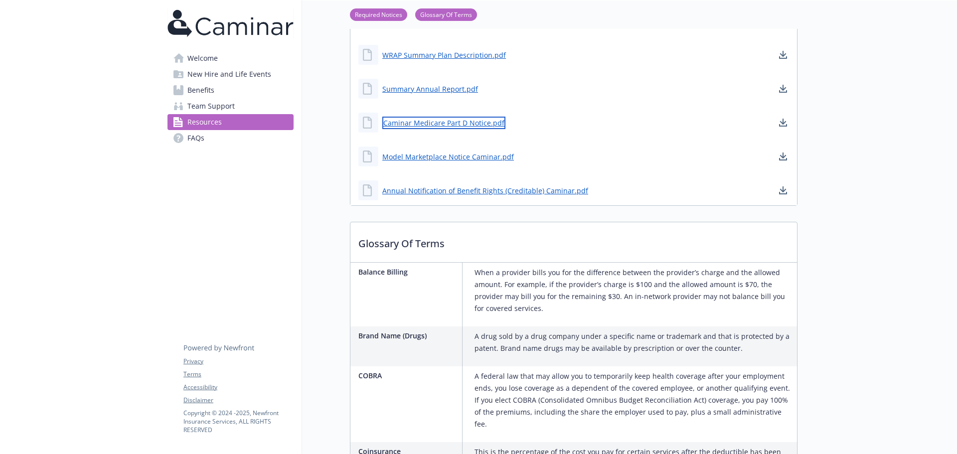  Describe the element at coordinates (238, 387) in the screenshot. I see `a: Accessibility` at that location.